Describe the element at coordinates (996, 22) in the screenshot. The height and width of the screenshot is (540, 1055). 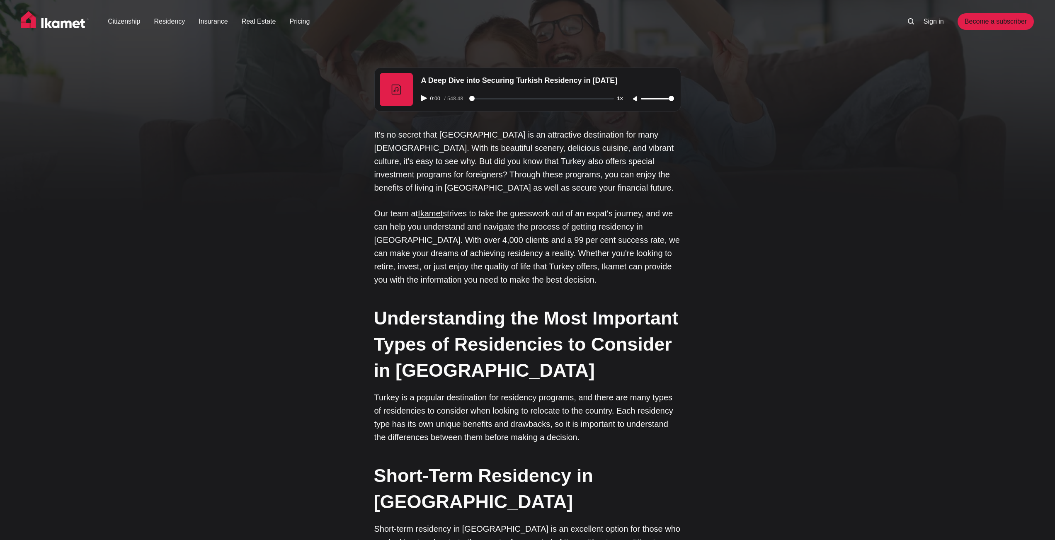
I see `a: Become a subscriber` at that location.